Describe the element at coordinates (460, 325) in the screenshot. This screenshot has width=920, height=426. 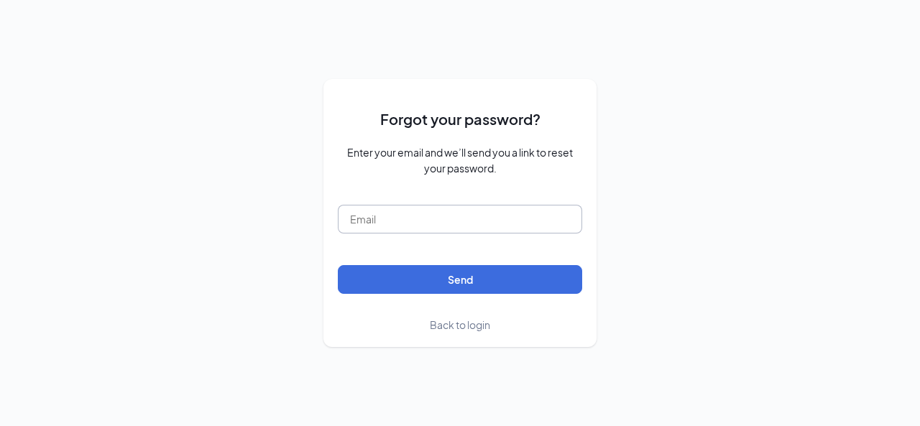
I see `span: Back to login` at that location.